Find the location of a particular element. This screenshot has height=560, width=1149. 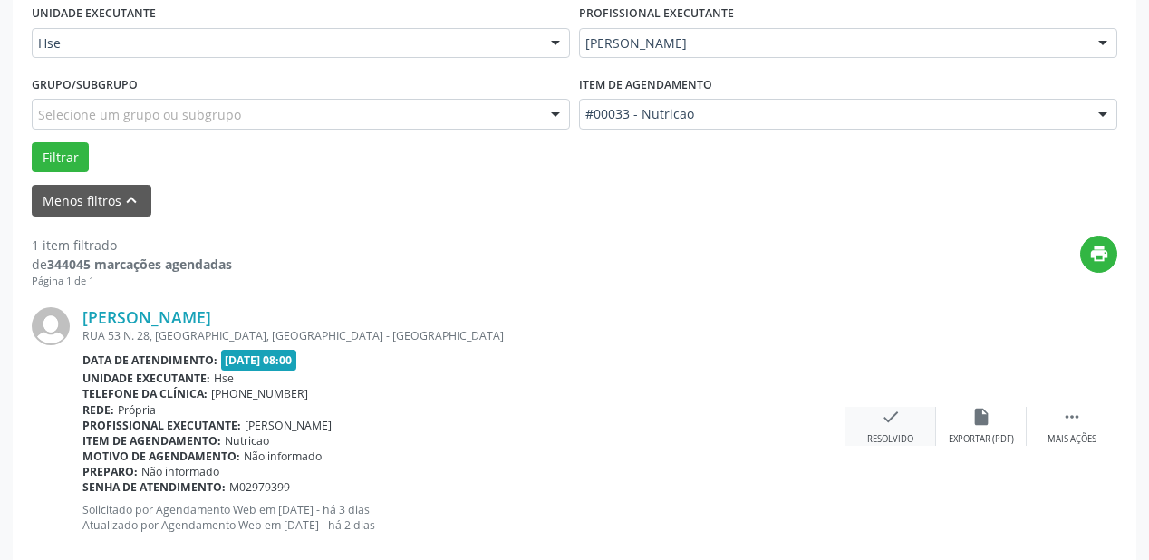

button: Menos filtroskeyboard_arrow_up is located at coordinates (92, 200).